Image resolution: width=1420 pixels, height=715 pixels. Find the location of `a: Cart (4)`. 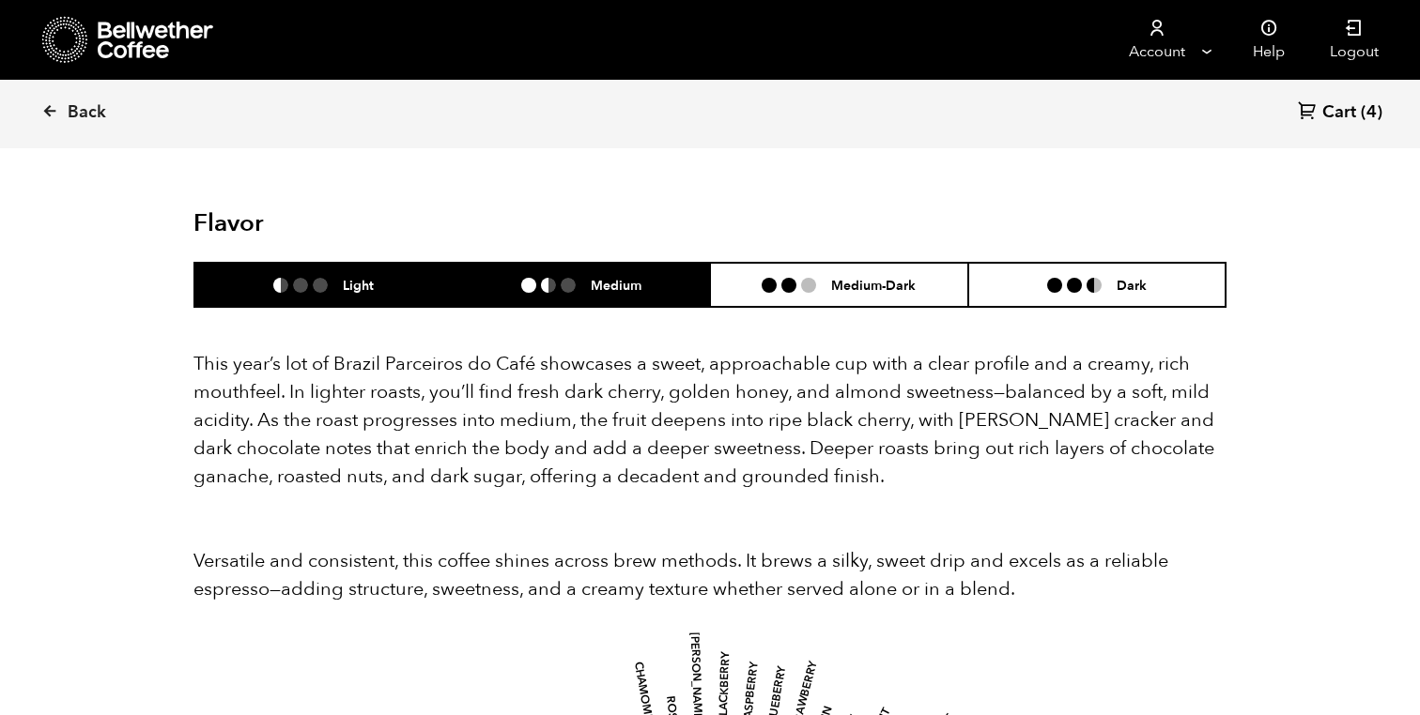

a: Cart (4) is located at coordinates (1340, 113).